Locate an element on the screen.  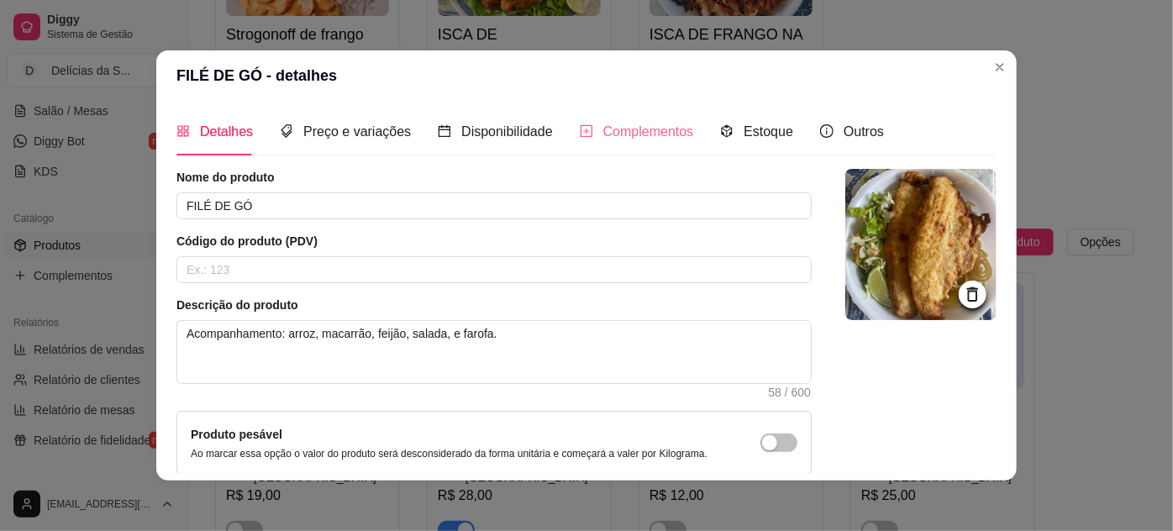
textarea: Acompanhamento: arroz, macarrão, feijão, salada, e farofa. is located at coordinates (494, 352).